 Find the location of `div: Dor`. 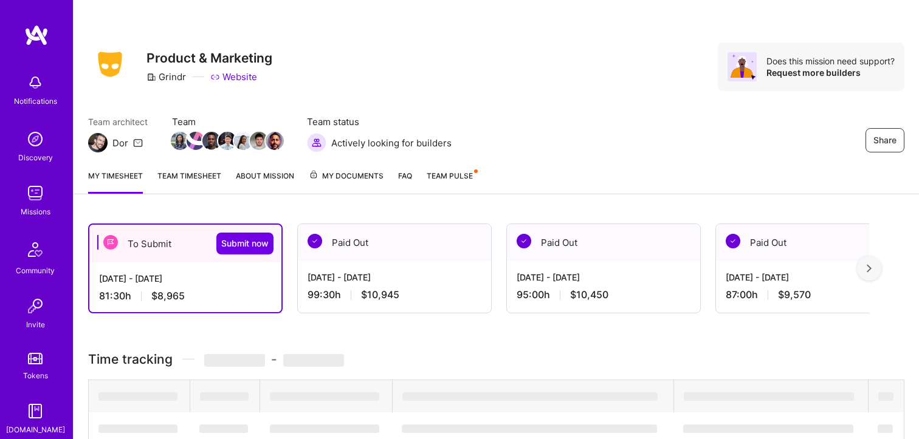

div: Dor is located at coordinates (120, 143).